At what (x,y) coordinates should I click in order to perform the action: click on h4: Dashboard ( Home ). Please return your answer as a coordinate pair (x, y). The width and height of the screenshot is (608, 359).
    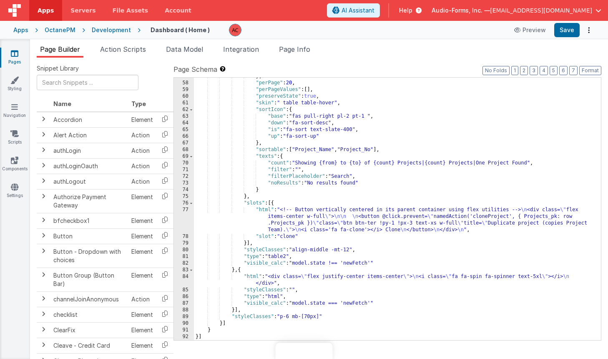
    Looking at the image, I should click on (180, 30).